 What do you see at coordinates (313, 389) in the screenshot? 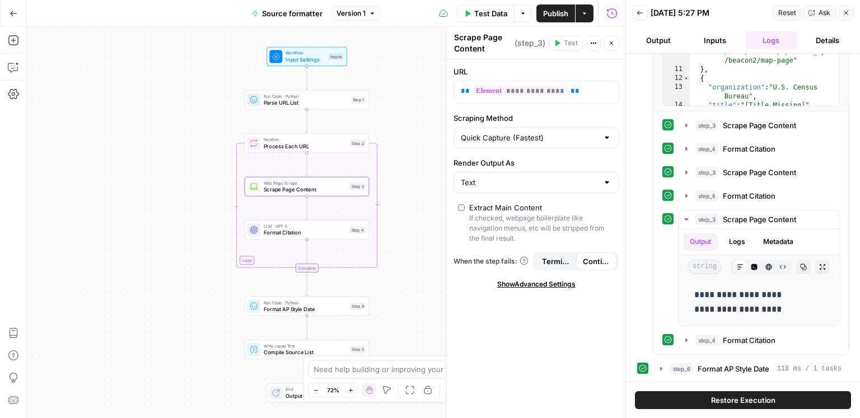
I see `span: End` at bounding box center [313, 389].